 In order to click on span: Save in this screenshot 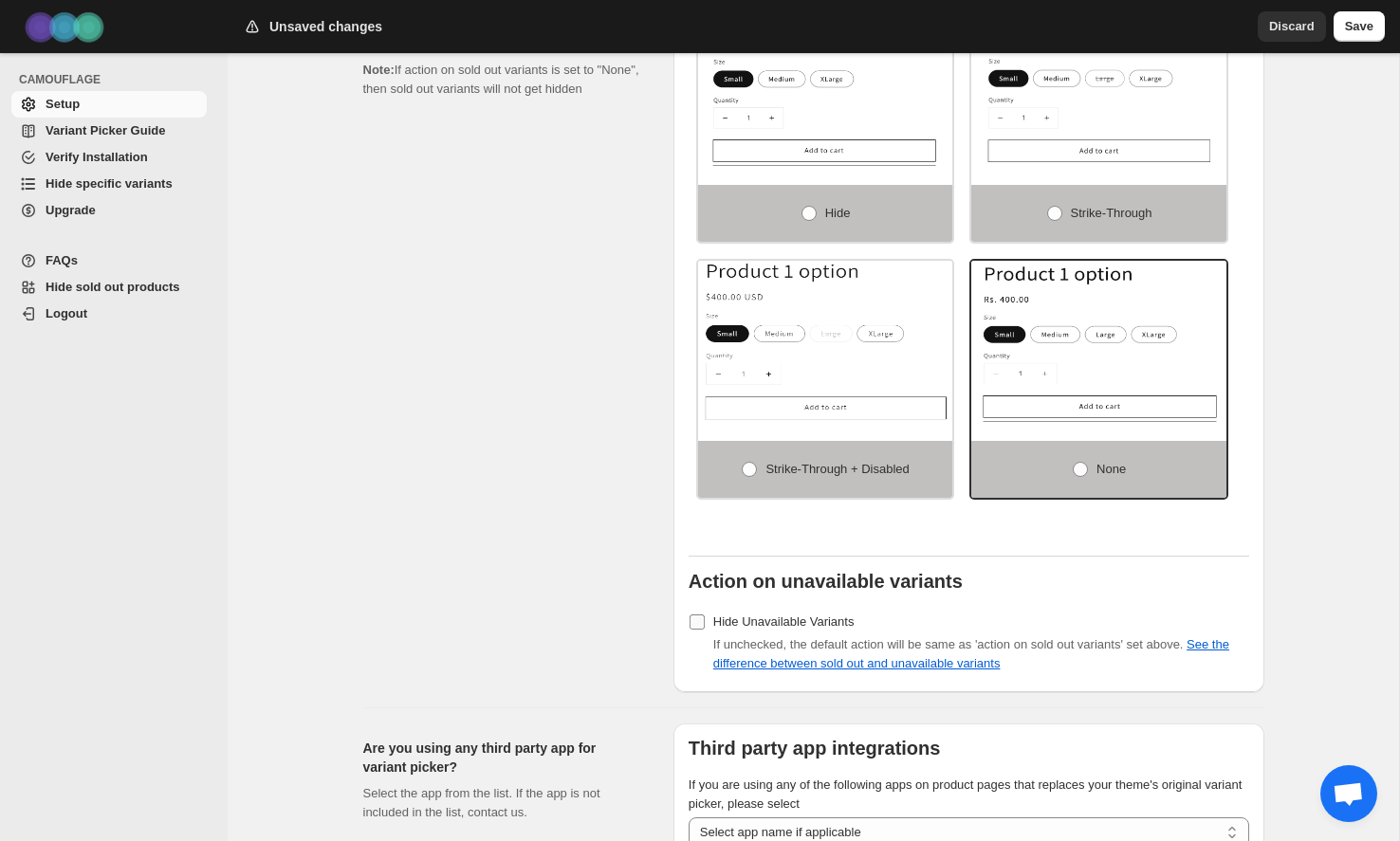, I will do `click(1359, 27)`.